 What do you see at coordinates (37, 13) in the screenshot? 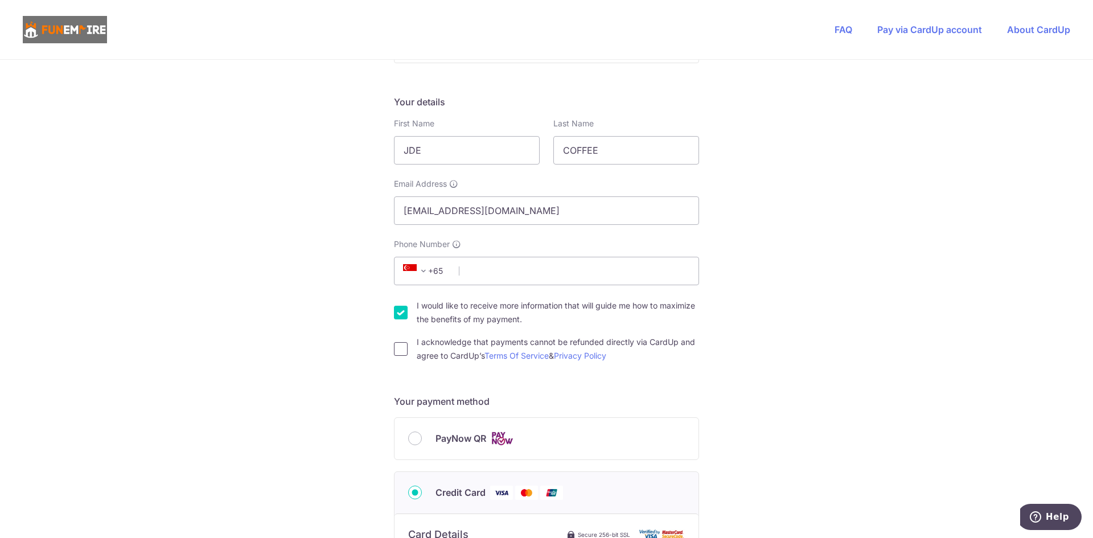
I see `span: Help` at bounding box center [37, 13].